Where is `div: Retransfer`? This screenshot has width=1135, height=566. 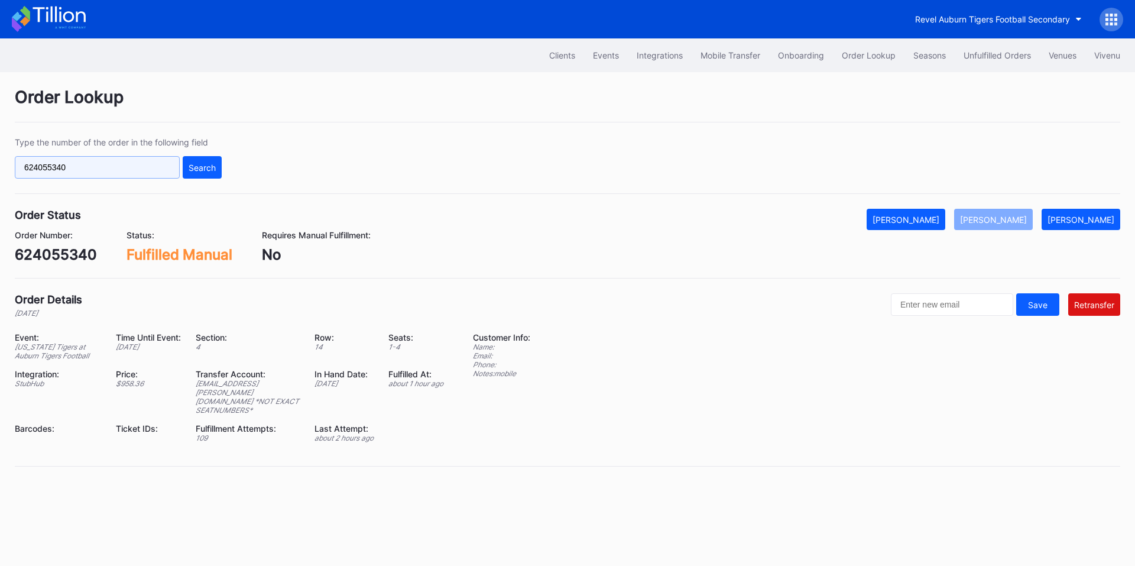
div: Retransfer is located at coordinates (1094, 304).